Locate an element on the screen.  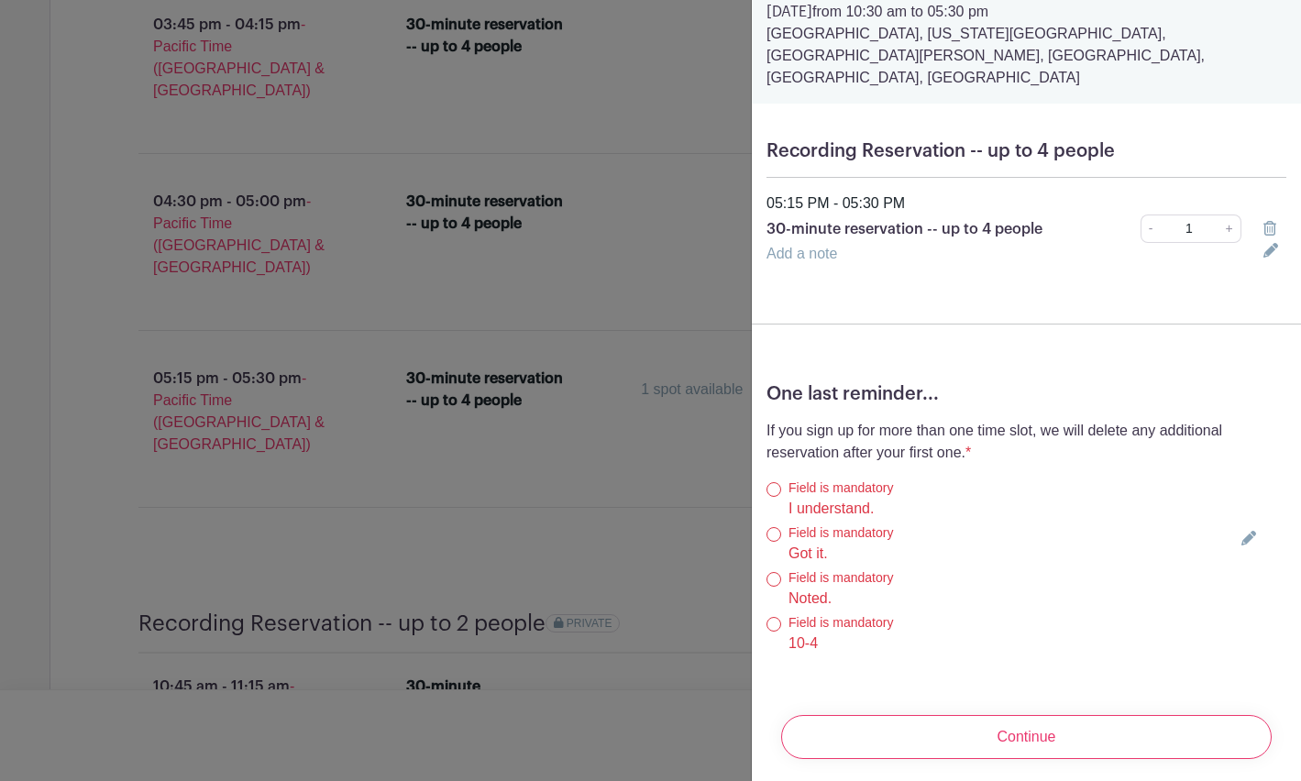
h5: One last reminder... is located at coordinates (1026, 394).